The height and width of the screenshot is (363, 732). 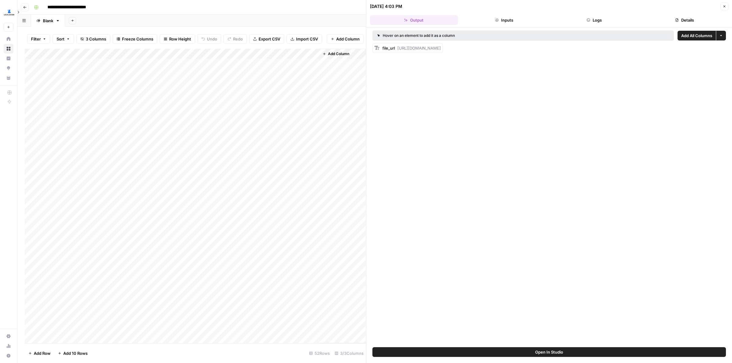 What do you see at coordinates (42, 353) in the screenshot?
I see `span: Add Row` at bounding box center [42, 353].